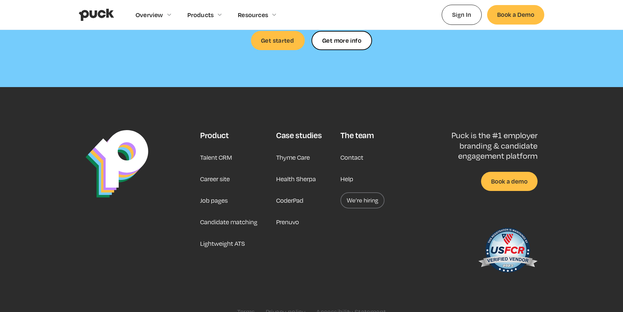  What do you see at coordinates (216, 157) in the screenshot?
I see `a: Talent CRM` at bounding box center [216, 157].